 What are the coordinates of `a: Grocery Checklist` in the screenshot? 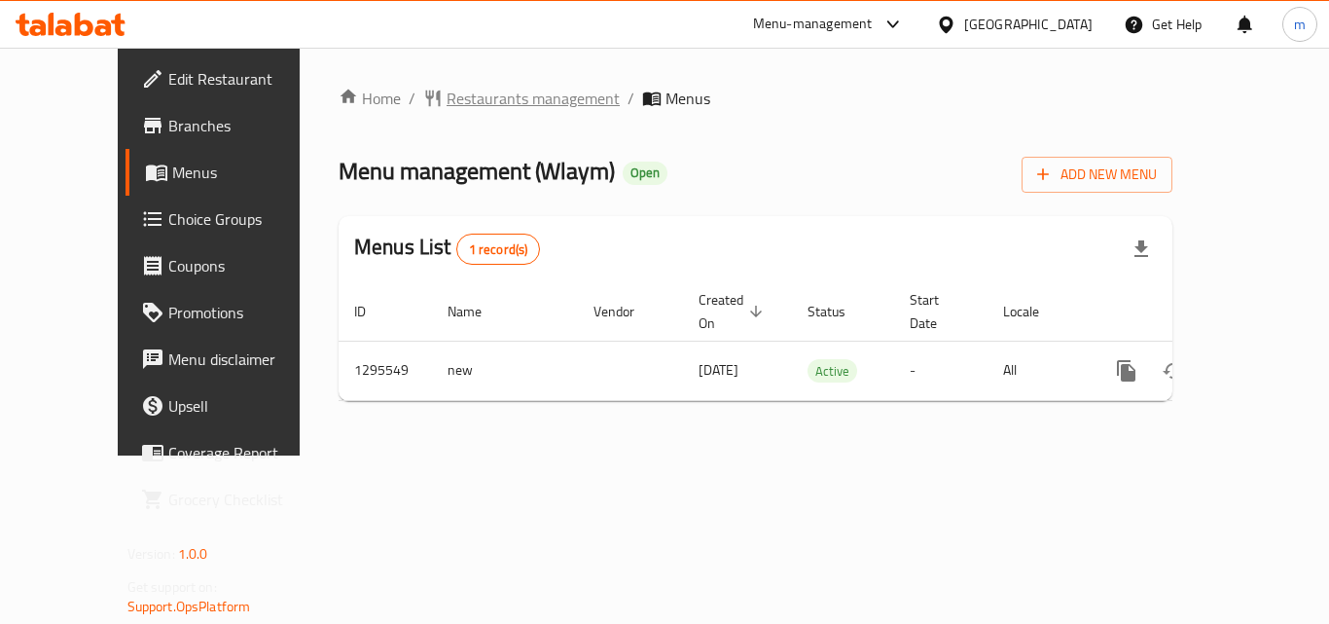 It's located at (232, 499).